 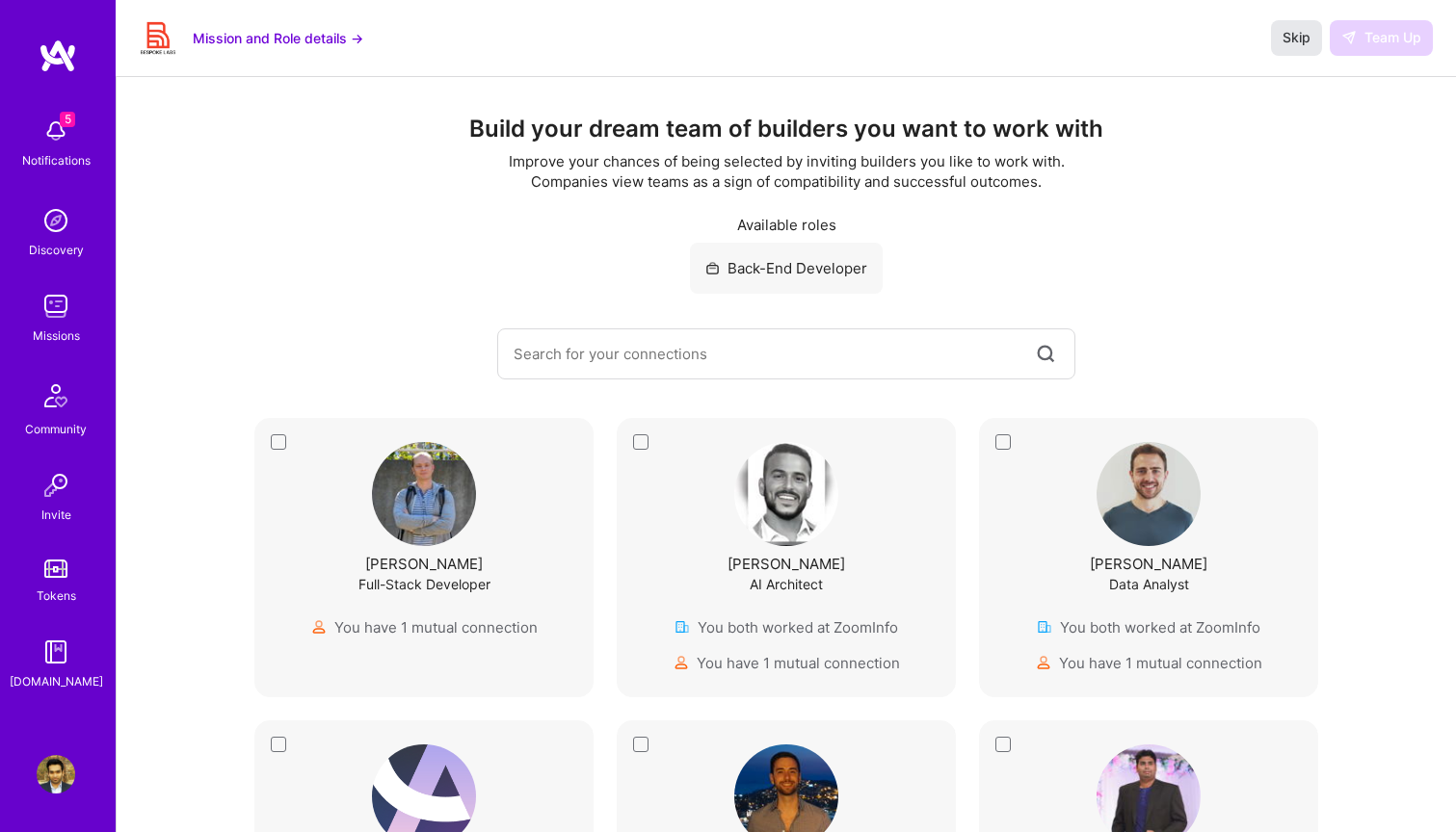 I want to click on i: icon SearchGrey, so click(x=1045, y=354).